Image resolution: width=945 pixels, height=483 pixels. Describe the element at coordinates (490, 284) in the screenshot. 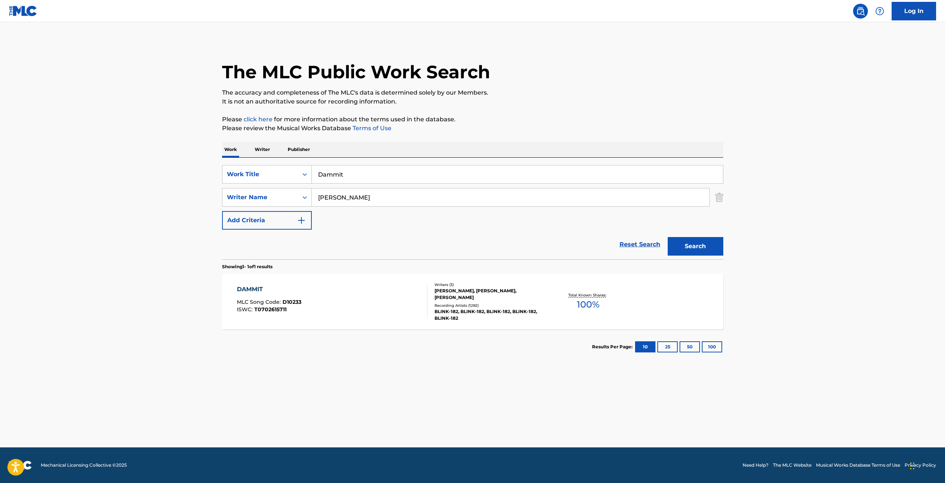

I see `div: Writers ( 3 )` at that location.